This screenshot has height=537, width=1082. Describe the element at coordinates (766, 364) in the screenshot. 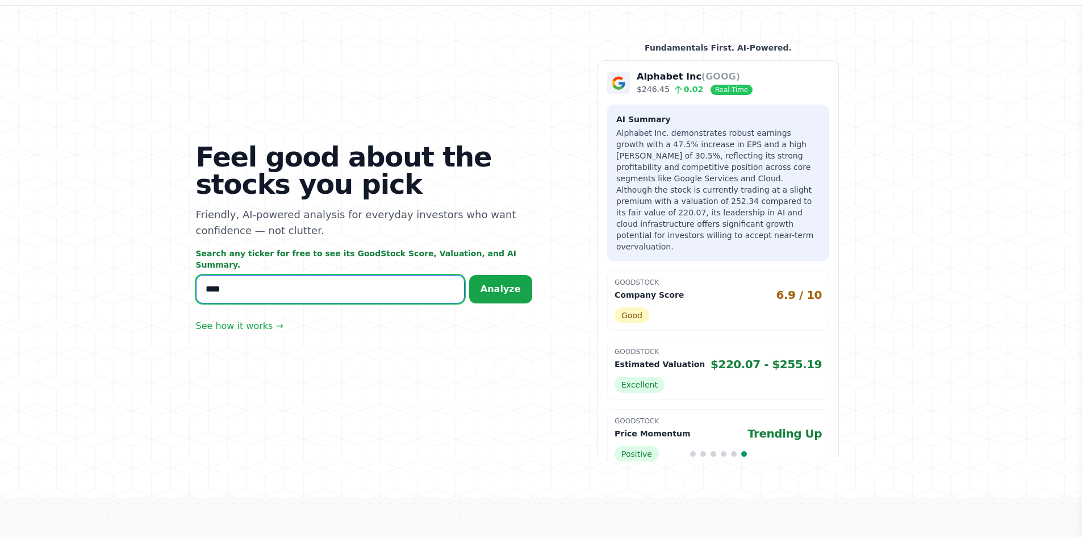

I see `span: $220.07 - $255.19` at that location.